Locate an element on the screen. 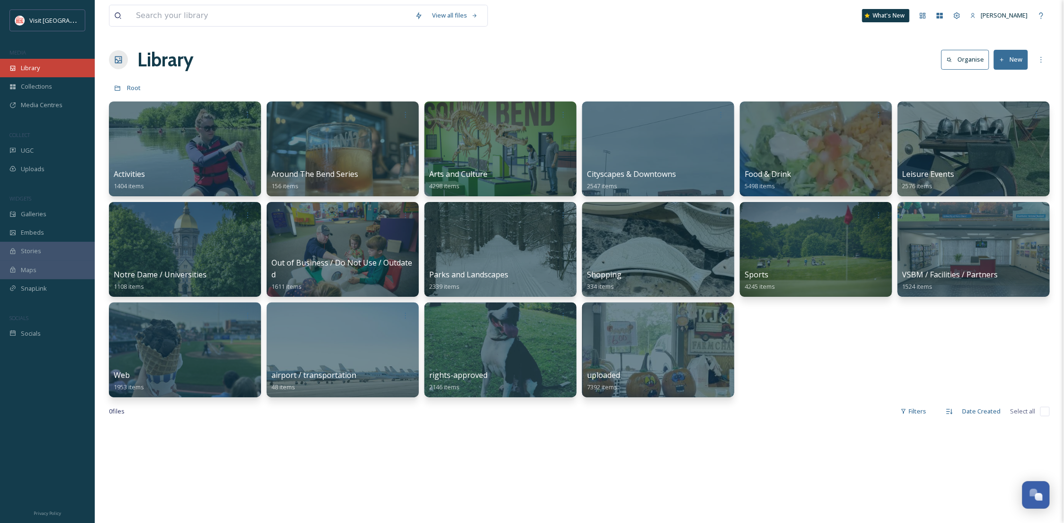 This screenshot has width=1064, height=523. span: Uploads is located at coordinates (33, 169).